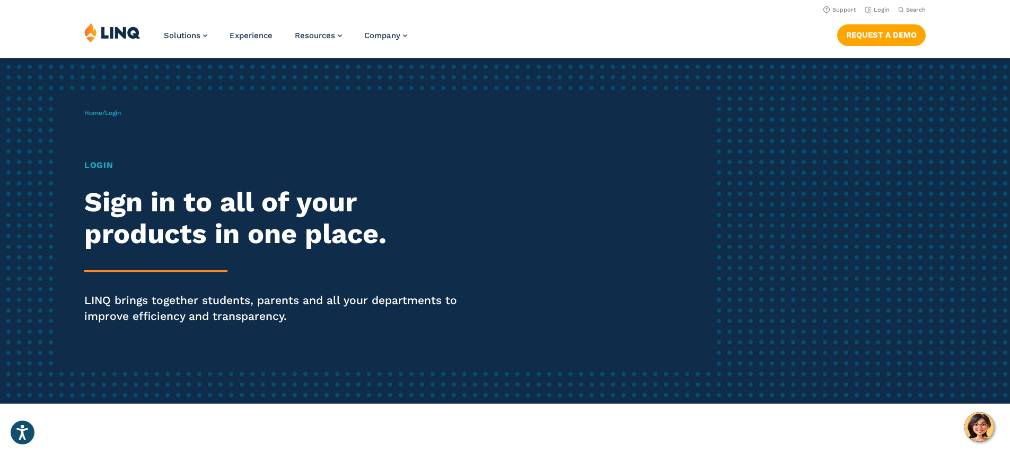 Image resolution: width=1010 pixels, height=455 pixels. Describe the element at coordinates (251, 36) in the screenshot. I see `a: Experience` at that location.